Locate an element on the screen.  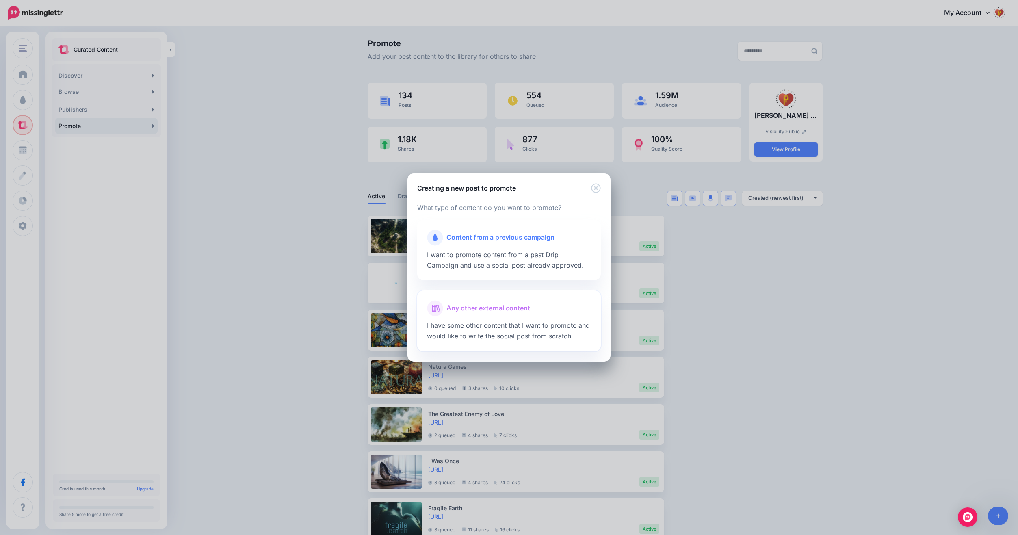
button: Close is located at coordinates (596, 188).